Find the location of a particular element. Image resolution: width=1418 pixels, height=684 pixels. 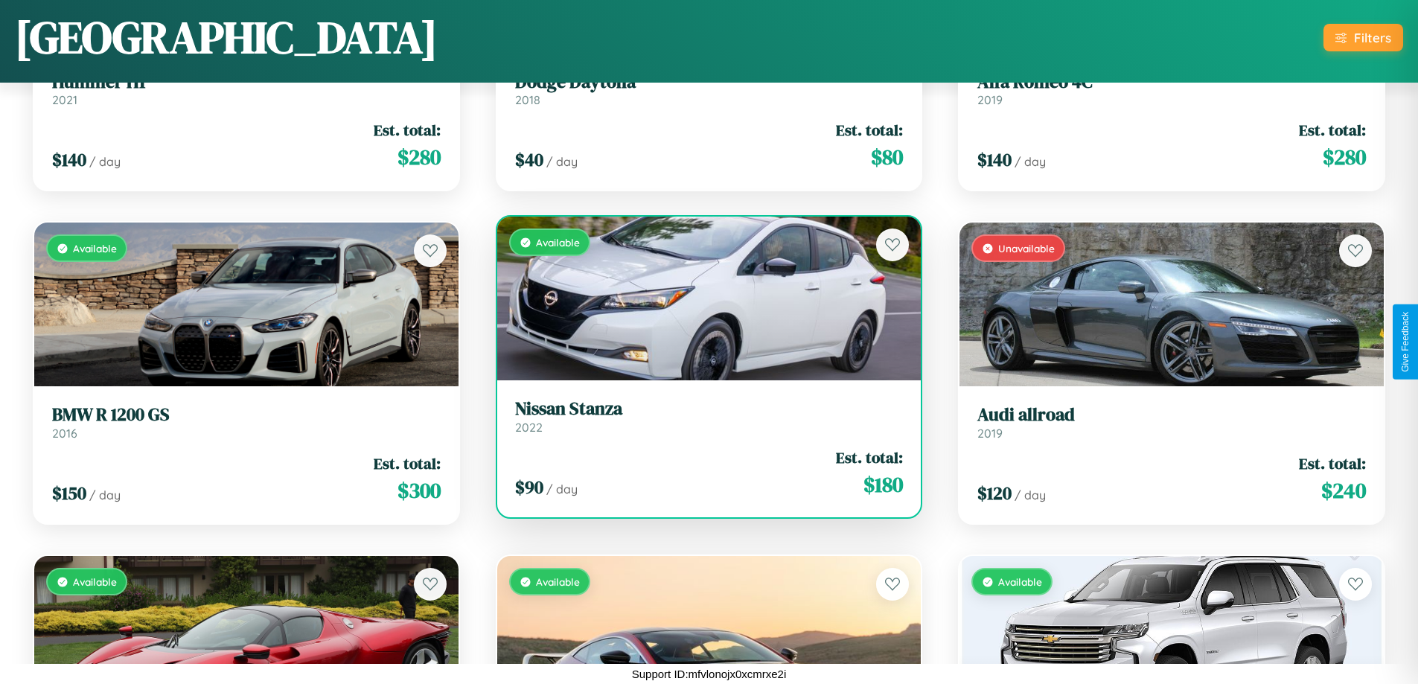

h3: Nissan Stanza is located at coordinates (709, 409).